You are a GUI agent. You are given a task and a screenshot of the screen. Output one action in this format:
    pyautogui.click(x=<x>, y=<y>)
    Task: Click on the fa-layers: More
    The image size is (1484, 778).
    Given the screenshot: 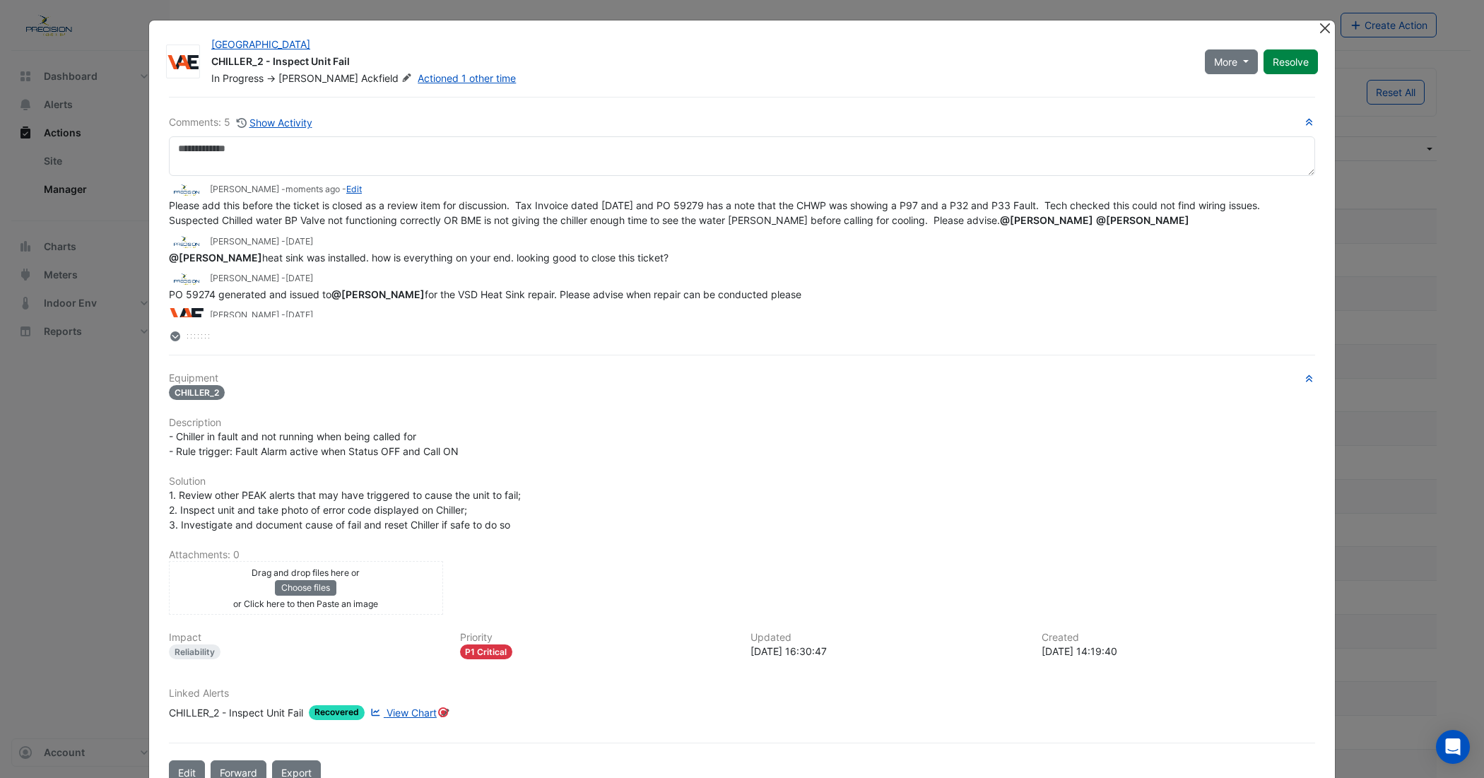 What is the action you would take?
    pyautogui.click(x=175, y=336)
    